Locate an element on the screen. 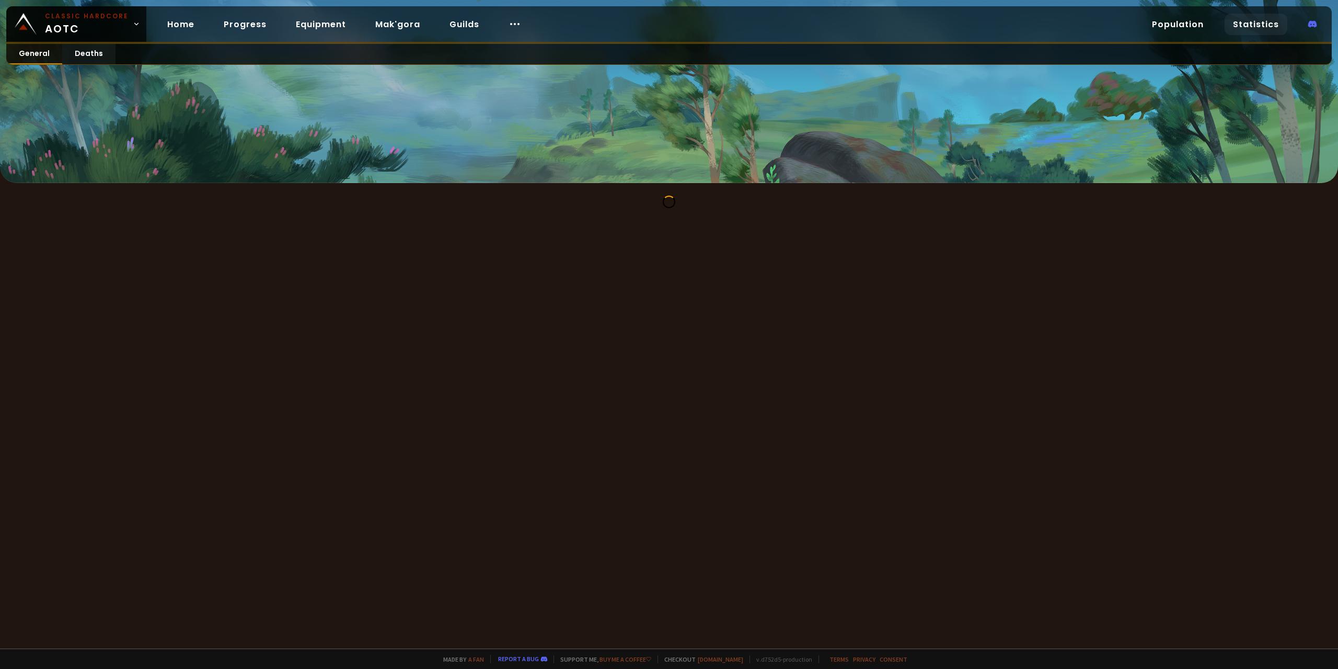 The image size is (1338, 669). a: a fan is located at coordinates (476, 659).